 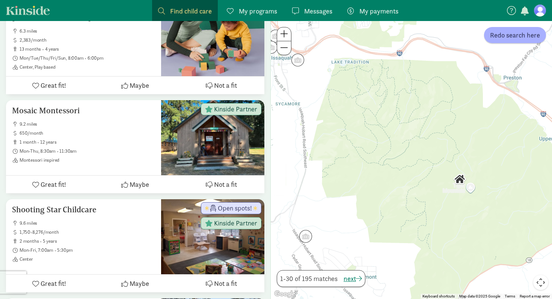 What do you see at coordinates (480, 296) in the screenshot?
I see `span: Map data ©2025 Google` at bounding box center [480, 296].